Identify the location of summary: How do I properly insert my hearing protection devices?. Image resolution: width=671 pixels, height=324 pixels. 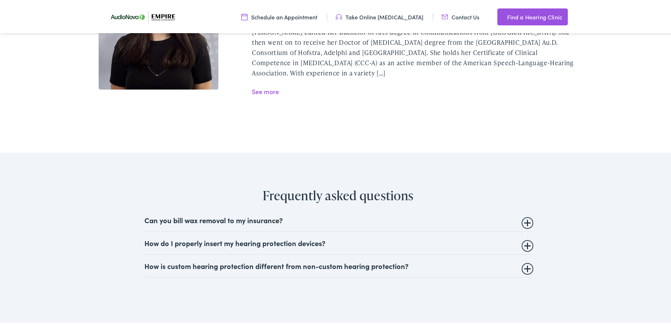
(338, 241).